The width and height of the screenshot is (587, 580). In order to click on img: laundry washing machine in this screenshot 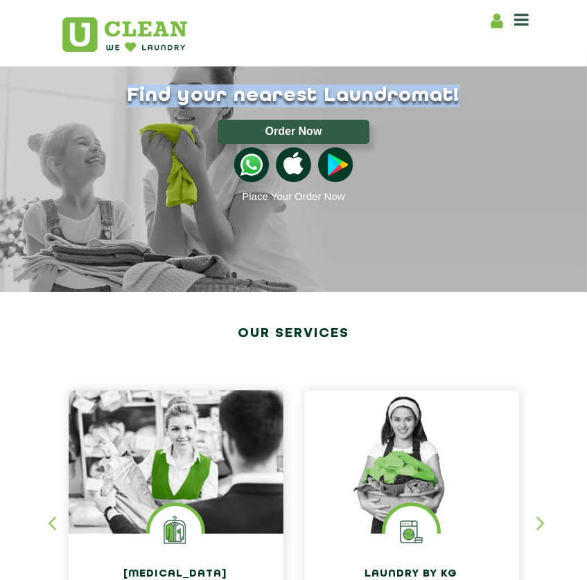, I will do `click(411, 532)`.